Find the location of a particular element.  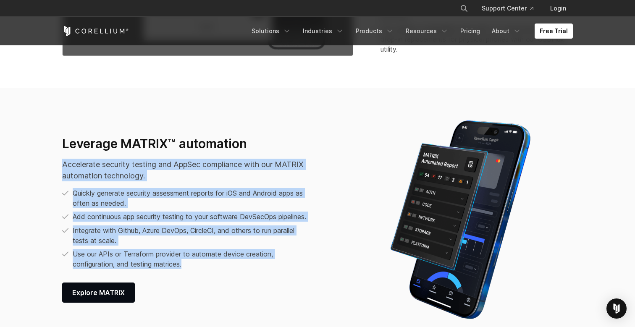

a: About is located at coordinates (506, 31).